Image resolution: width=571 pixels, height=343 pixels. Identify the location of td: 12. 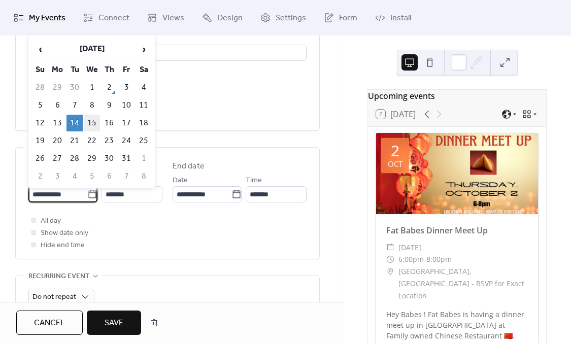
(40, 123).